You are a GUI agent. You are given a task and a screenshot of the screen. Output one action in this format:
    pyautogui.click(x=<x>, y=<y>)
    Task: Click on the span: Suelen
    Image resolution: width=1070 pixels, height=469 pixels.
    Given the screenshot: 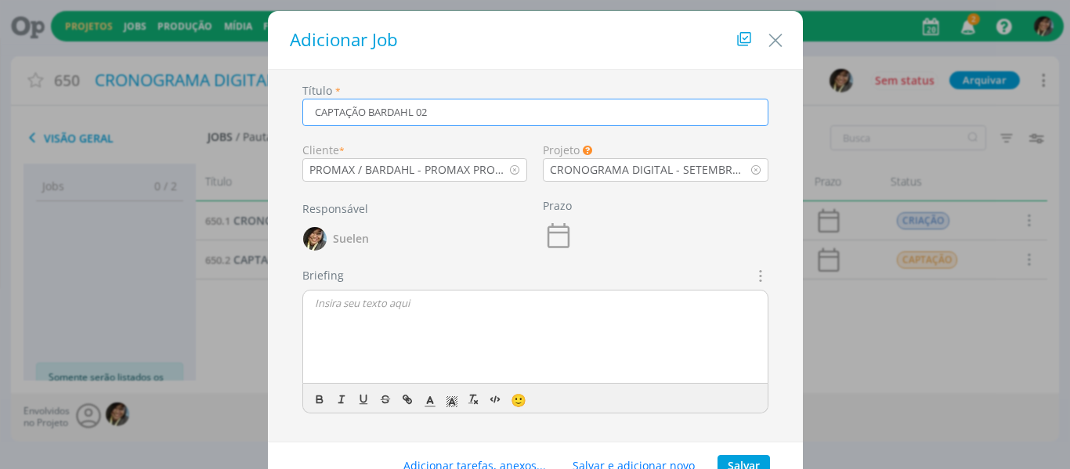 What is the action you would take?
    pyautogui.click(x=351, y=239)
    